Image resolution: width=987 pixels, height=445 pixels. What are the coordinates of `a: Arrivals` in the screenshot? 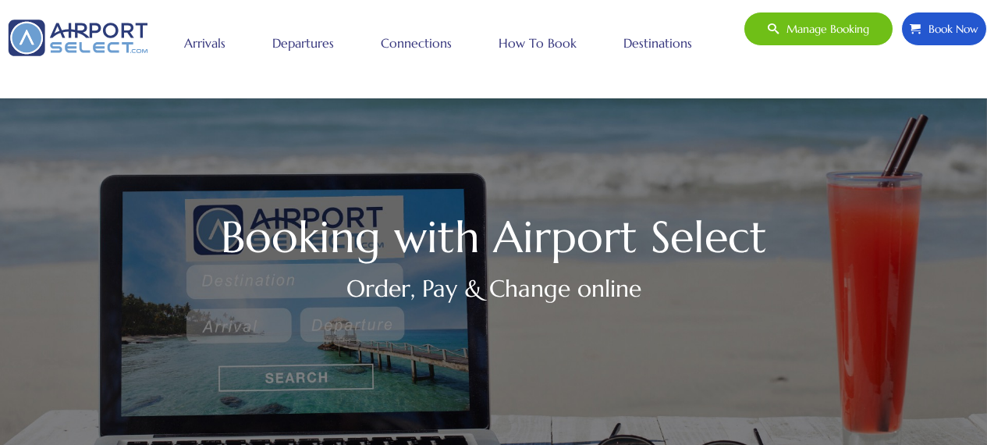 It's located at (204, 43).